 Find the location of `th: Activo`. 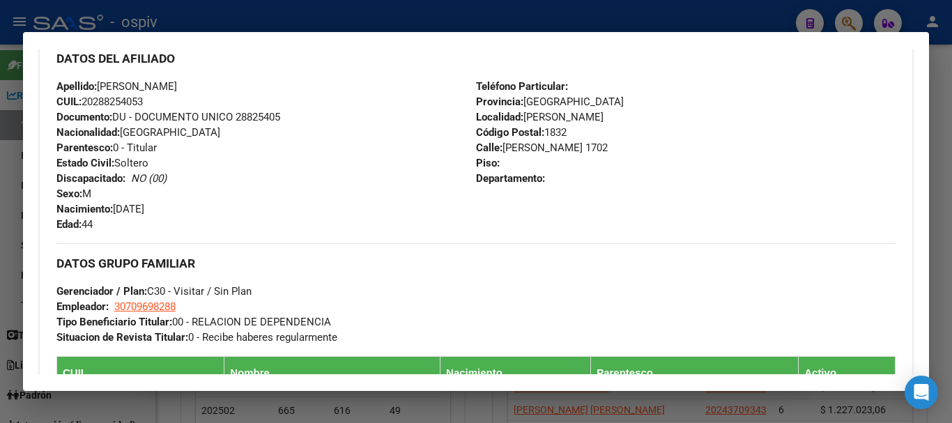

th: Activo is located at coordinates (846, 372).